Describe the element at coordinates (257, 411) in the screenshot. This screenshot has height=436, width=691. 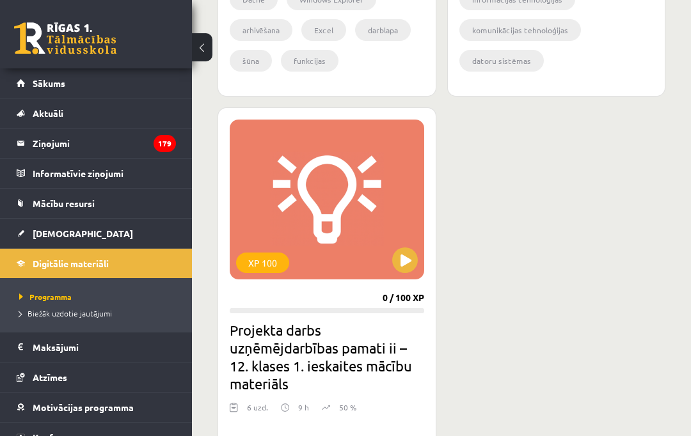
I see `div: 6 uzd.` at that location.